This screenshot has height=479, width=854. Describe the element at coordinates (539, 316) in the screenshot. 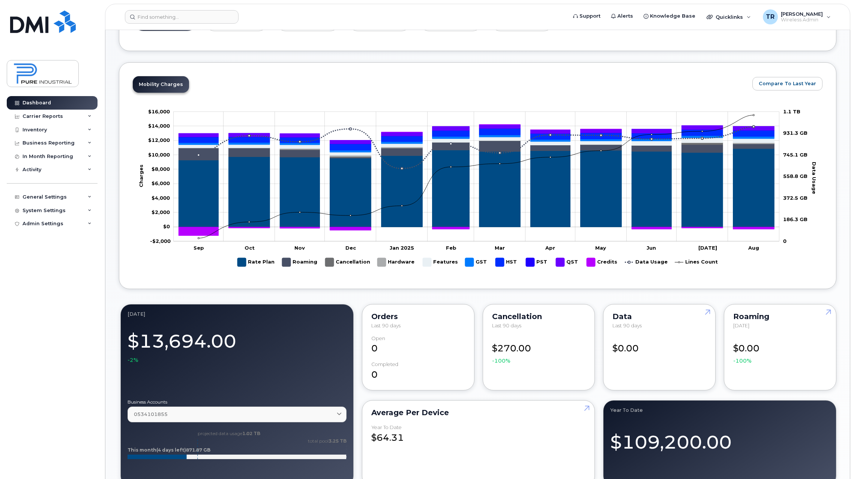

I see `div: Cancellation` at that location.